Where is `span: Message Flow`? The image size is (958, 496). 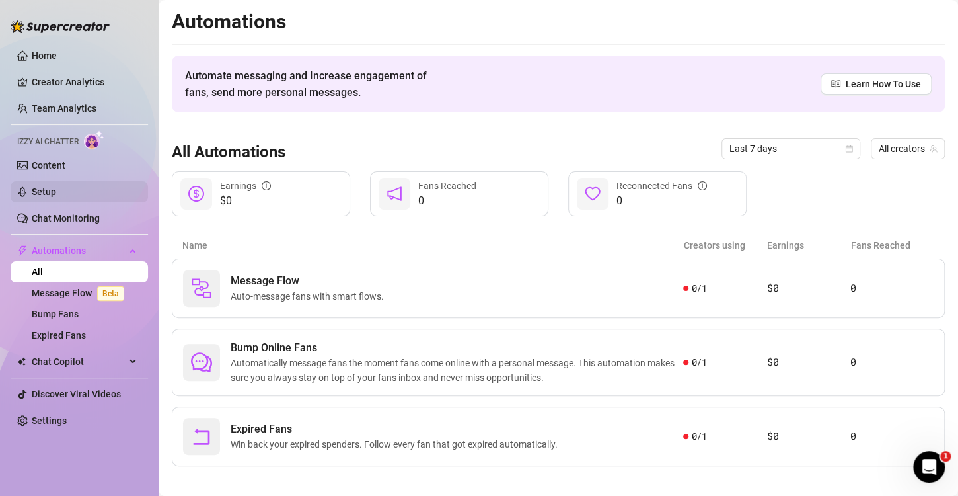 span: Message Flow is located at coordinates (310, 281).